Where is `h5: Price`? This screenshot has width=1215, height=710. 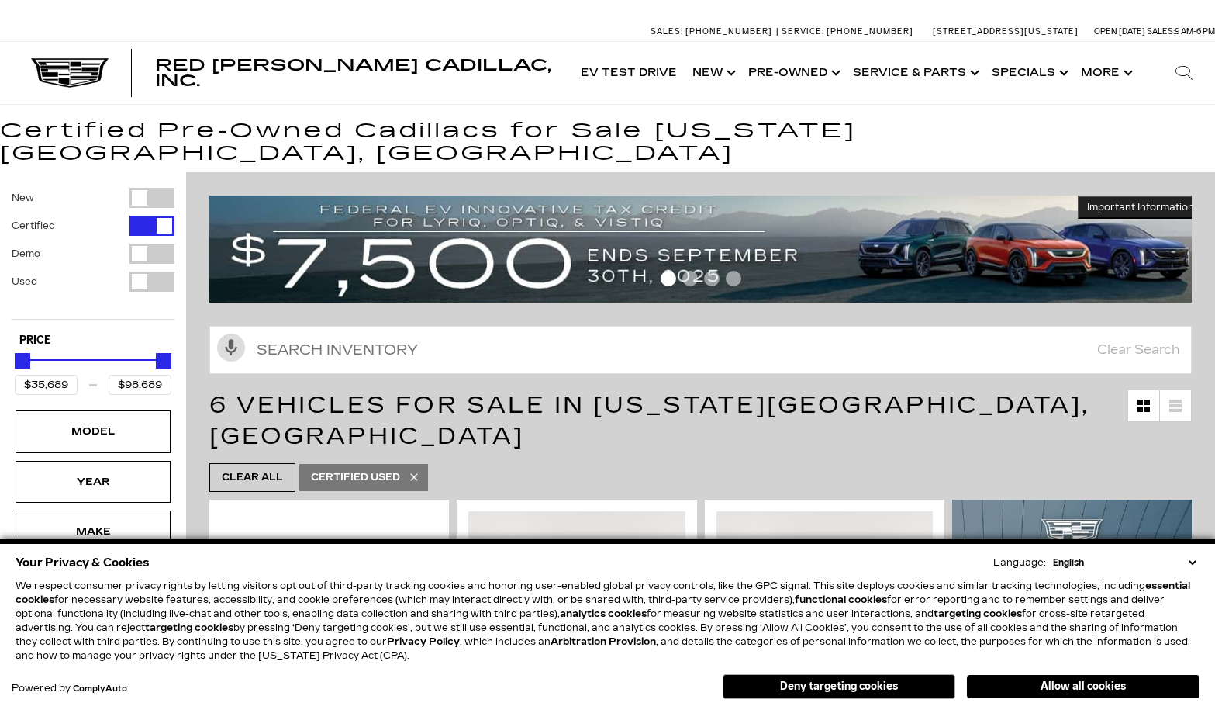
h5: Price is located at coordinates (93, 341).